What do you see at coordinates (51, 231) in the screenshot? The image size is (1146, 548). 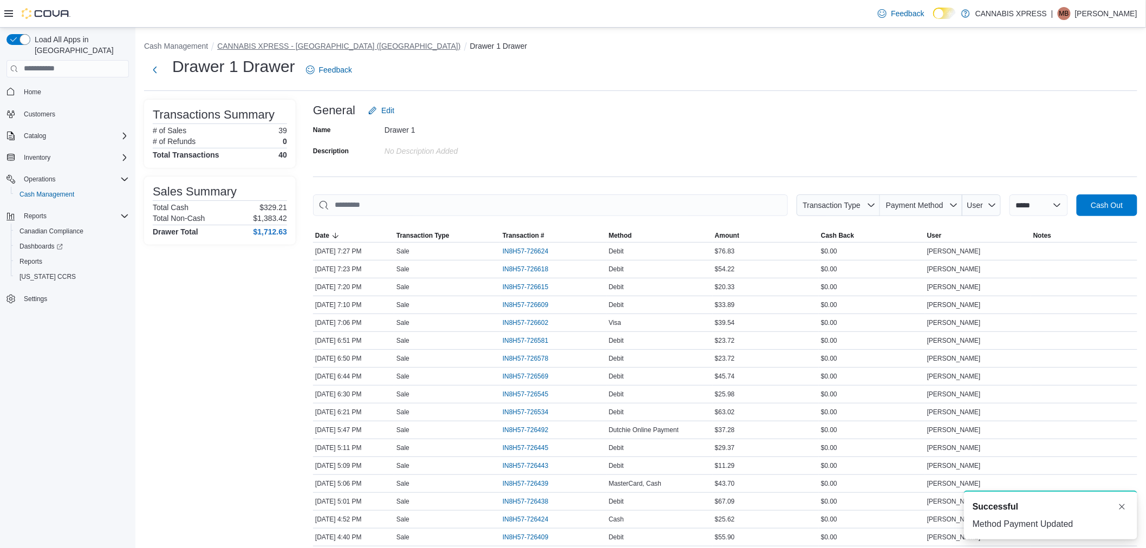 I see `span: Canadian Compliance` at bounding box center [51, 231].